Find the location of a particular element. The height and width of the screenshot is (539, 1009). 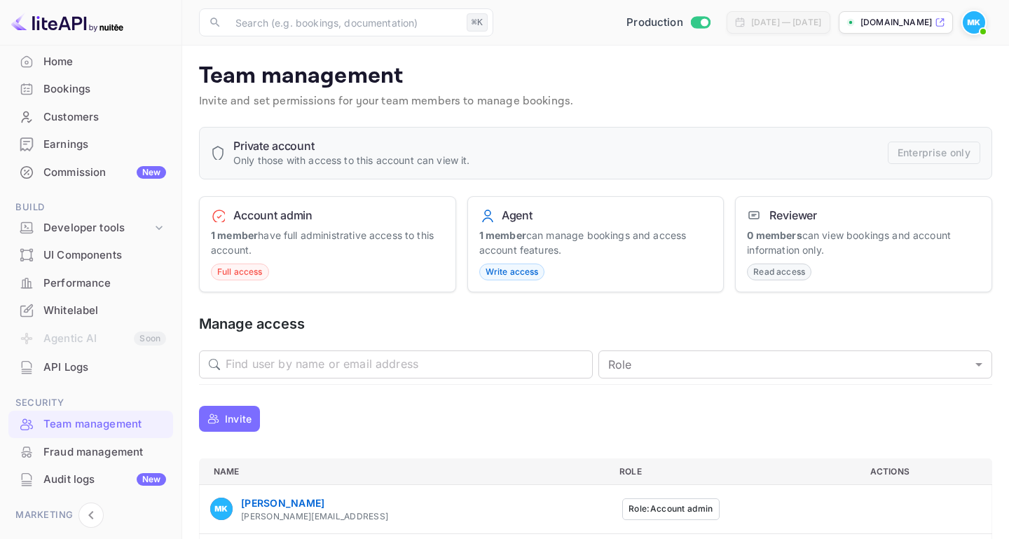

a: CommissionNew is located at coordinates (90, 172).